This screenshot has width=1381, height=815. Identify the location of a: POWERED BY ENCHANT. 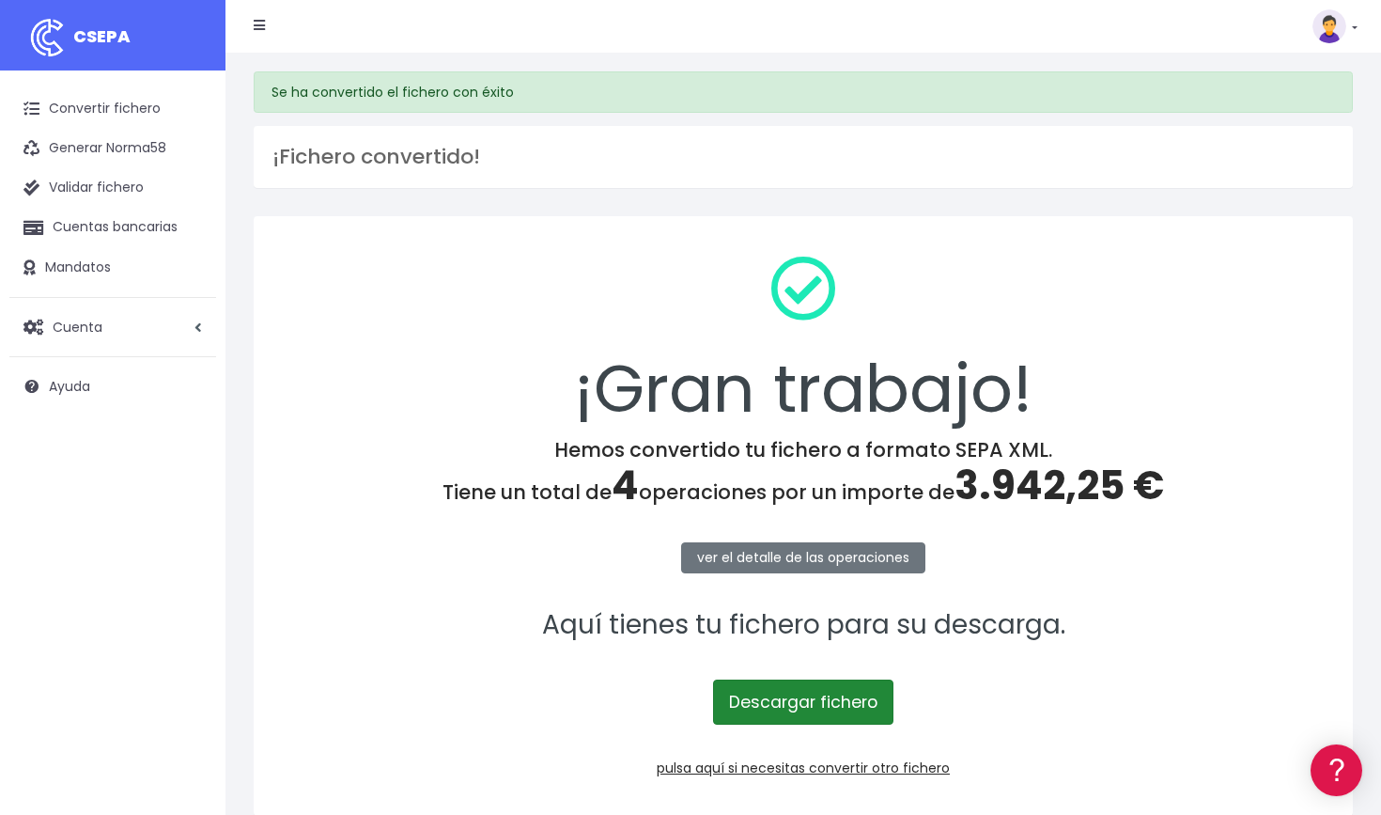
(310, 550).